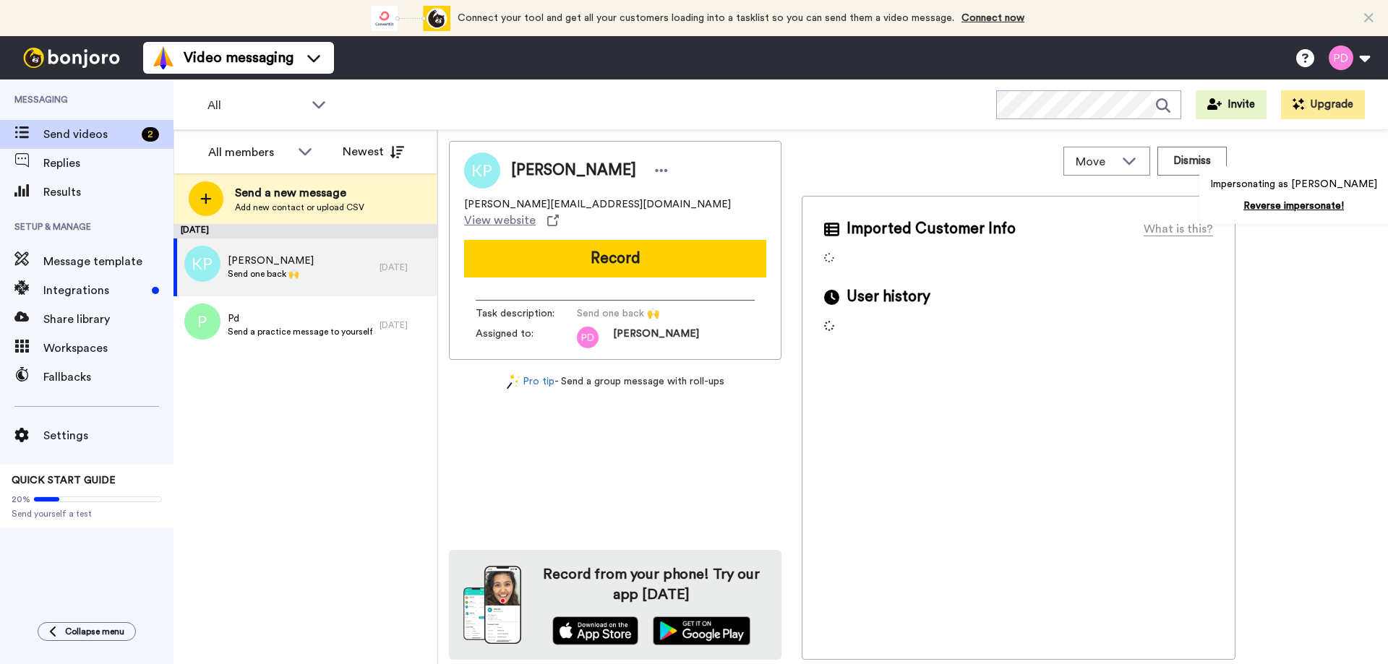 The width and height of the screenshot is (1388, 664). Describe the element at coordinates (701, 631) in the screenshot. I see `img: playstore` at that location.